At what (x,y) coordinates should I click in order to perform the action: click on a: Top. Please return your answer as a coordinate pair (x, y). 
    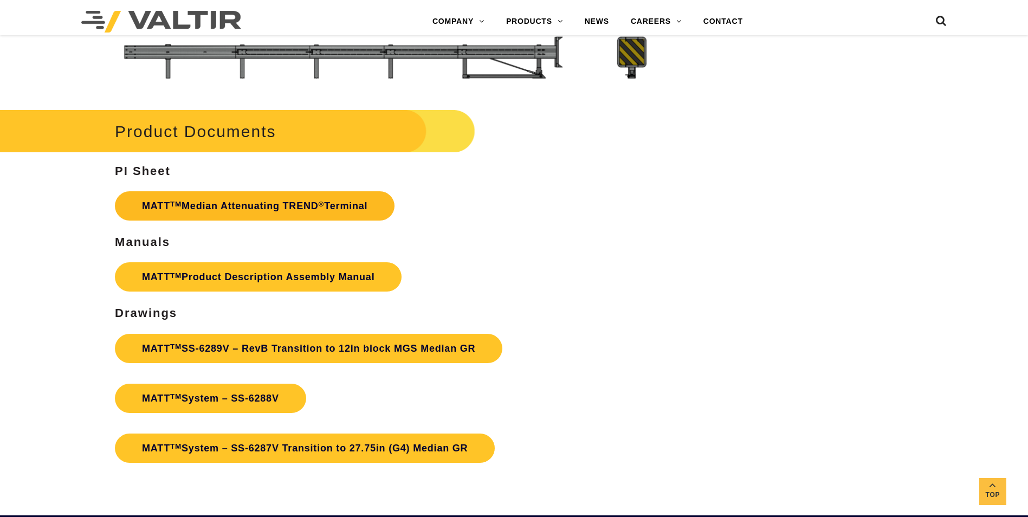
    Looking at the image, I should click on (993, 492).